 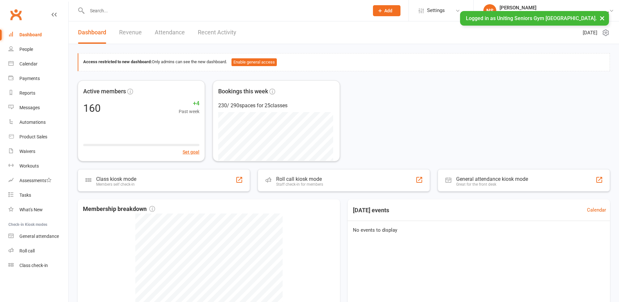 What do you see at coordinates (299, 179) in the screenshot?
I see `div: Roll call kiosk mode` at bounding box center [299, 179].